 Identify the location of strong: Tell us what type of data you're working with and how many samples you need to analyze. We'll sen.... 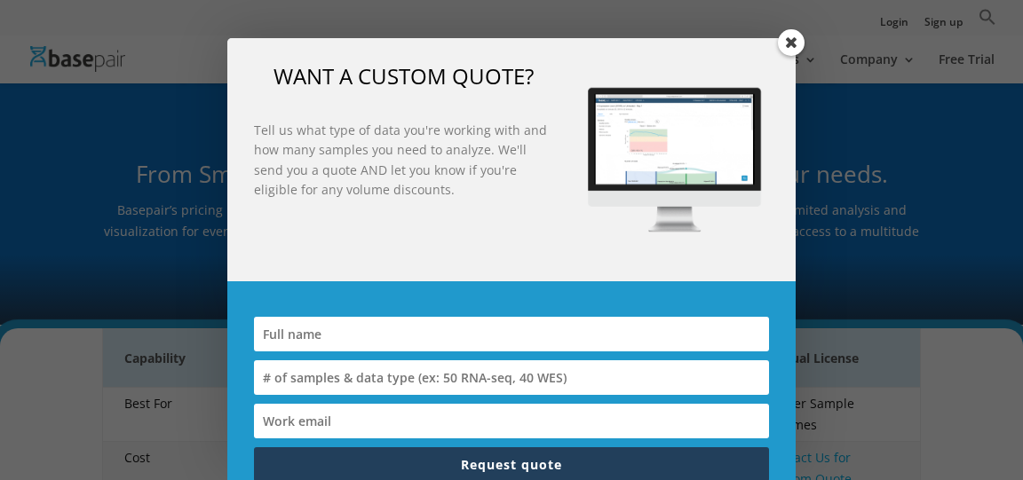
(400, 160).